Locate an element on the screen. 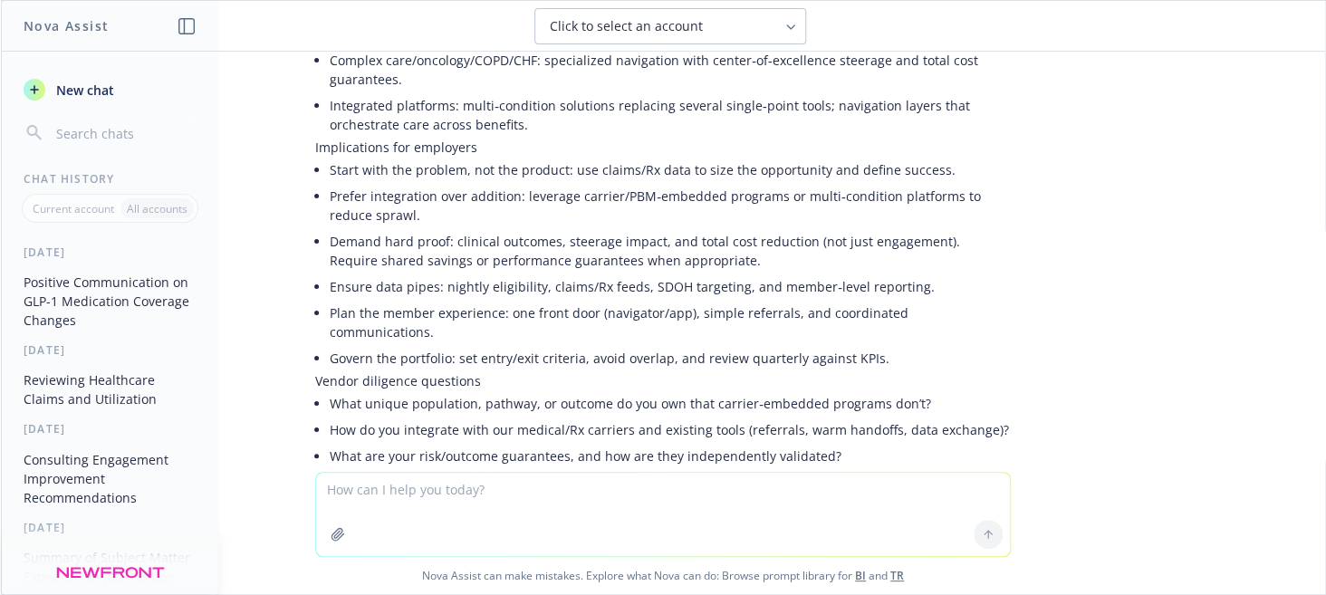  li: What are your risk/outcome guarantees, and how are they independently validated? is located at coordinates (670, 456).